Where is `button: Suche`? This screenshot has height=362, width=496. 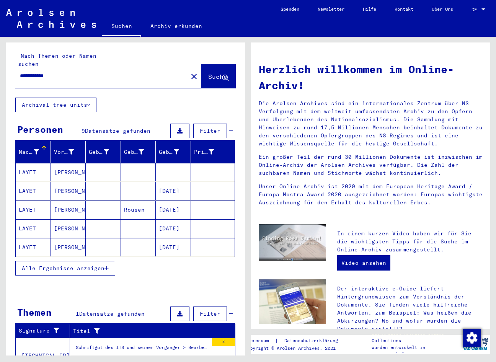 button: Suche is located at coordinates (219, 76).